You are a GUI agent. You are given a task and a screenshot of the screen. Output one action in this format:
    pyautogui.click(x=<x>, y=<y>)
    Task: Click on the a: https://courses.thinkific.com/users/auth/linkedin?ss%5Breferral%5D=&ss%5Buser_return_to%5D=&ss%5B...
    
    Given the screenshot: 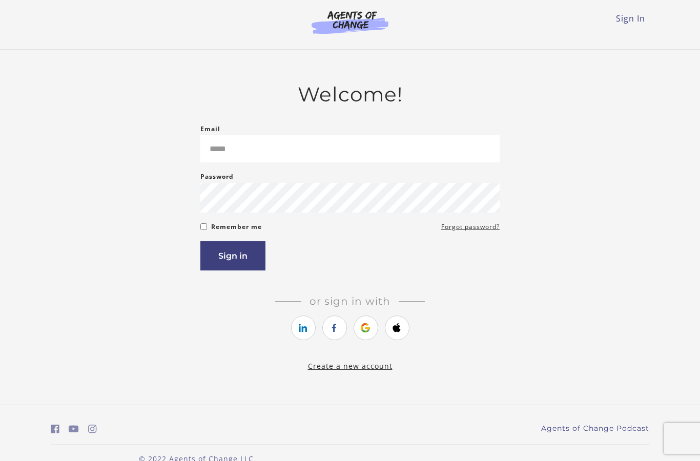 What is the action you would take?
    pyautogui.click(x=303, y=328)
    